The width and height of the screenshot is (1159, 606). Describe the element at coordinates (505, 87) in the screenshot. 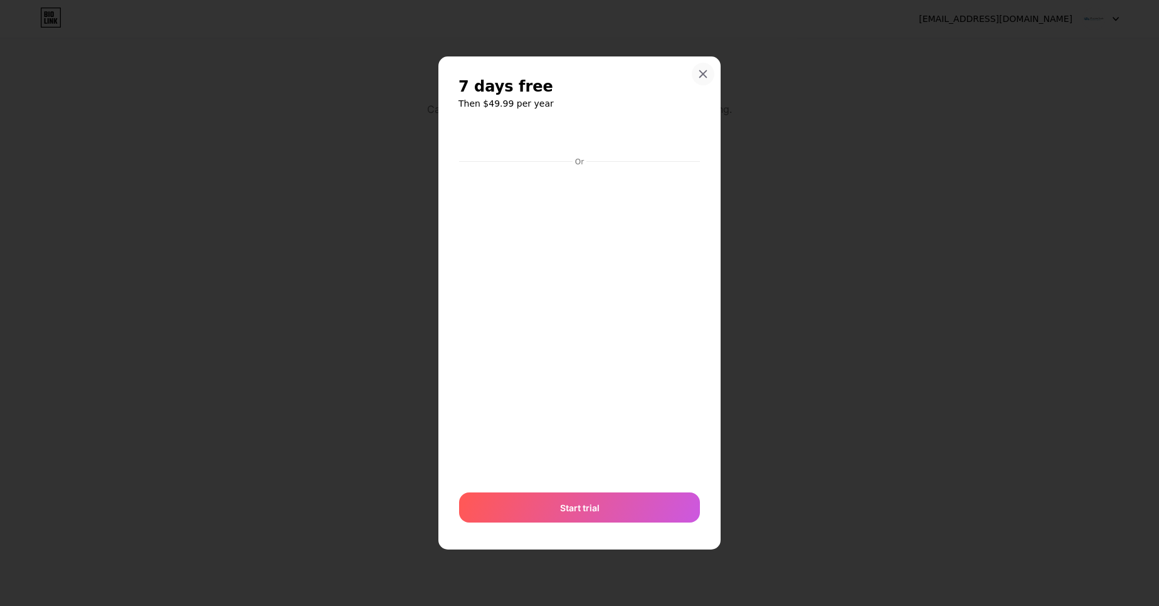

I see `span: 7 days free` at that location.